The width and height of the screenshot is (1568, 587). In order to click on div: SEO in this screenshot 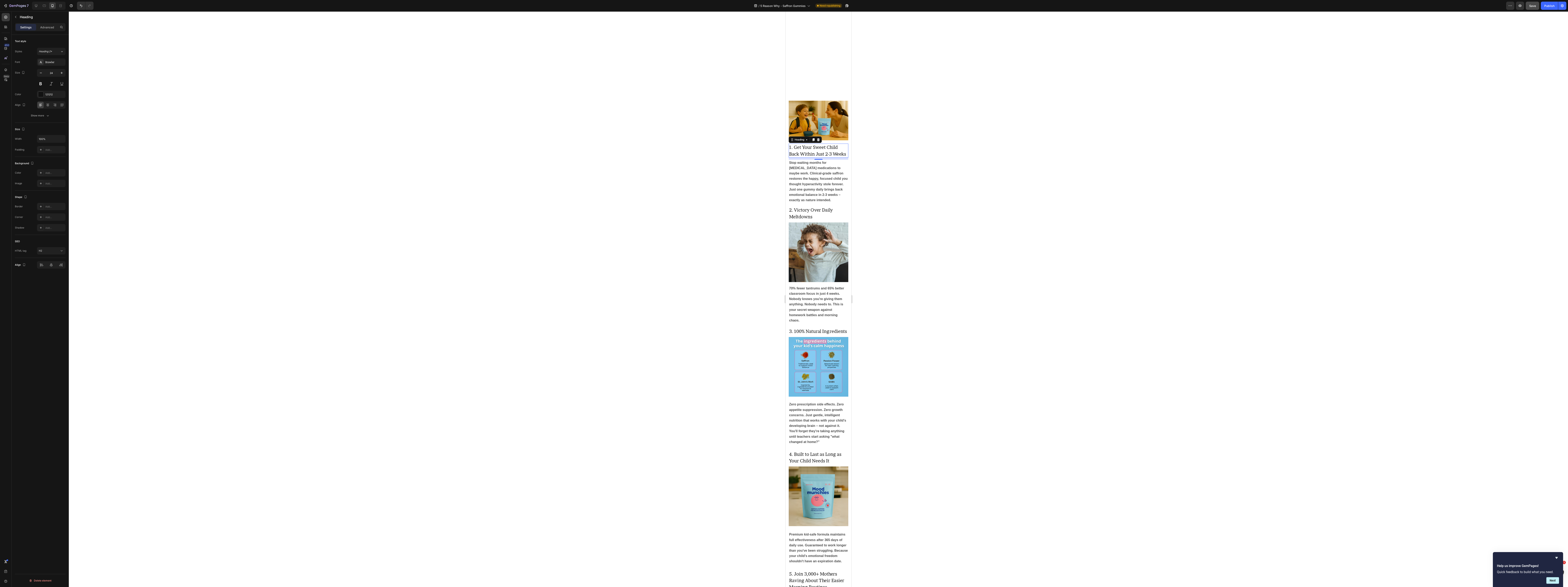, I will do `click(17, 241)`.